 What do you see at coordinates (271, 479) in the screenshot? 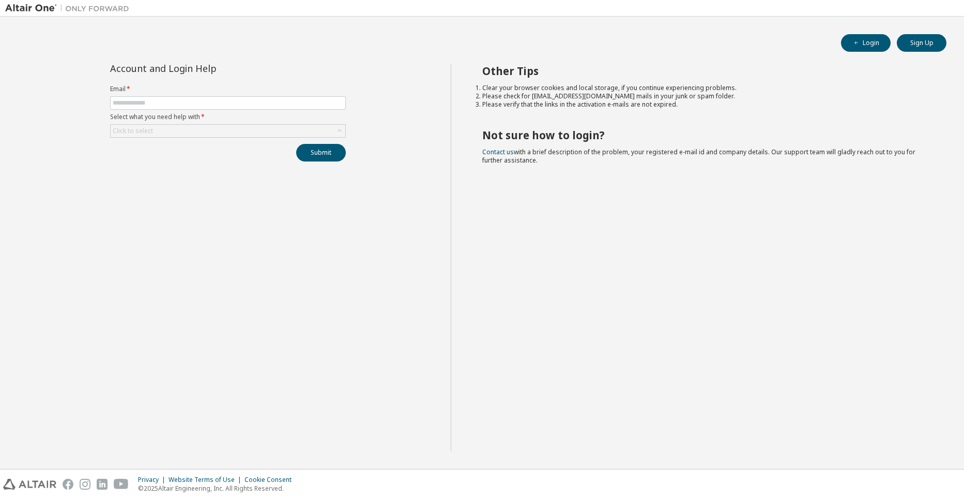
I see `div: Cookie Consent` at bounding box center [271, 479].